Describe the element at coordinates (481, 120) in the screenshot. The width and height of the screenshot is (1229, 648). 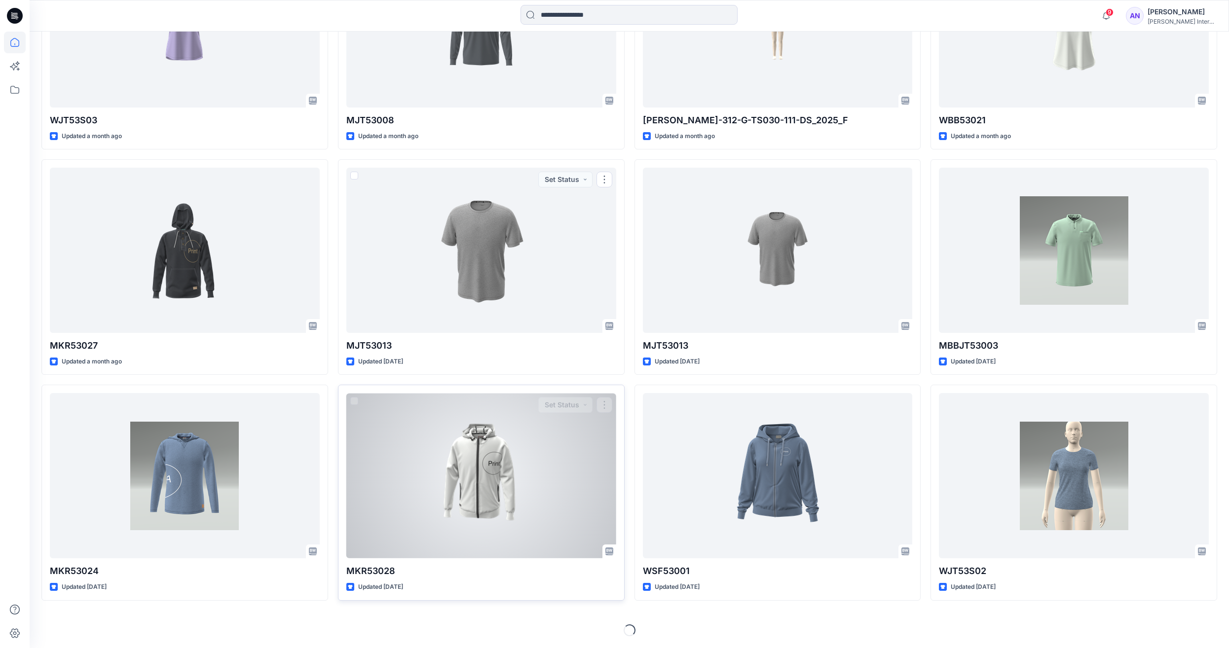
I see `p: MJT53008` at that location.